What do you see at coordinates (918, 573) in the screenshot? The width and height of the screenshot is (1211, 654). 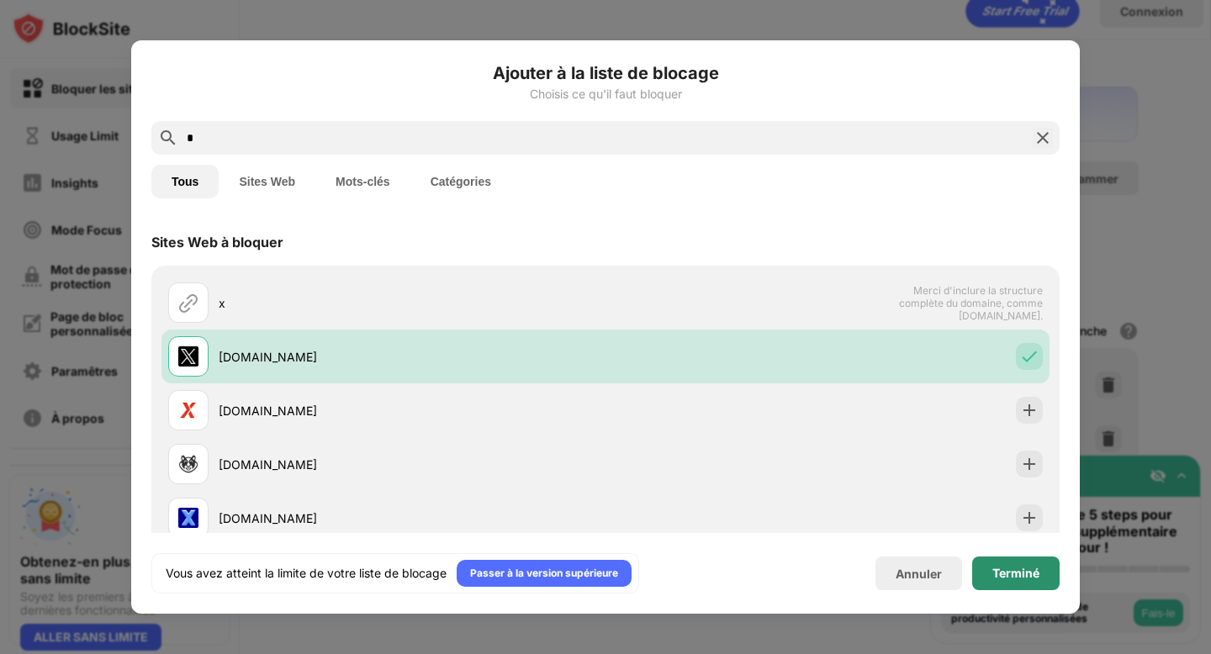 I see `div: Annuler` at bounding box center [918, 573].